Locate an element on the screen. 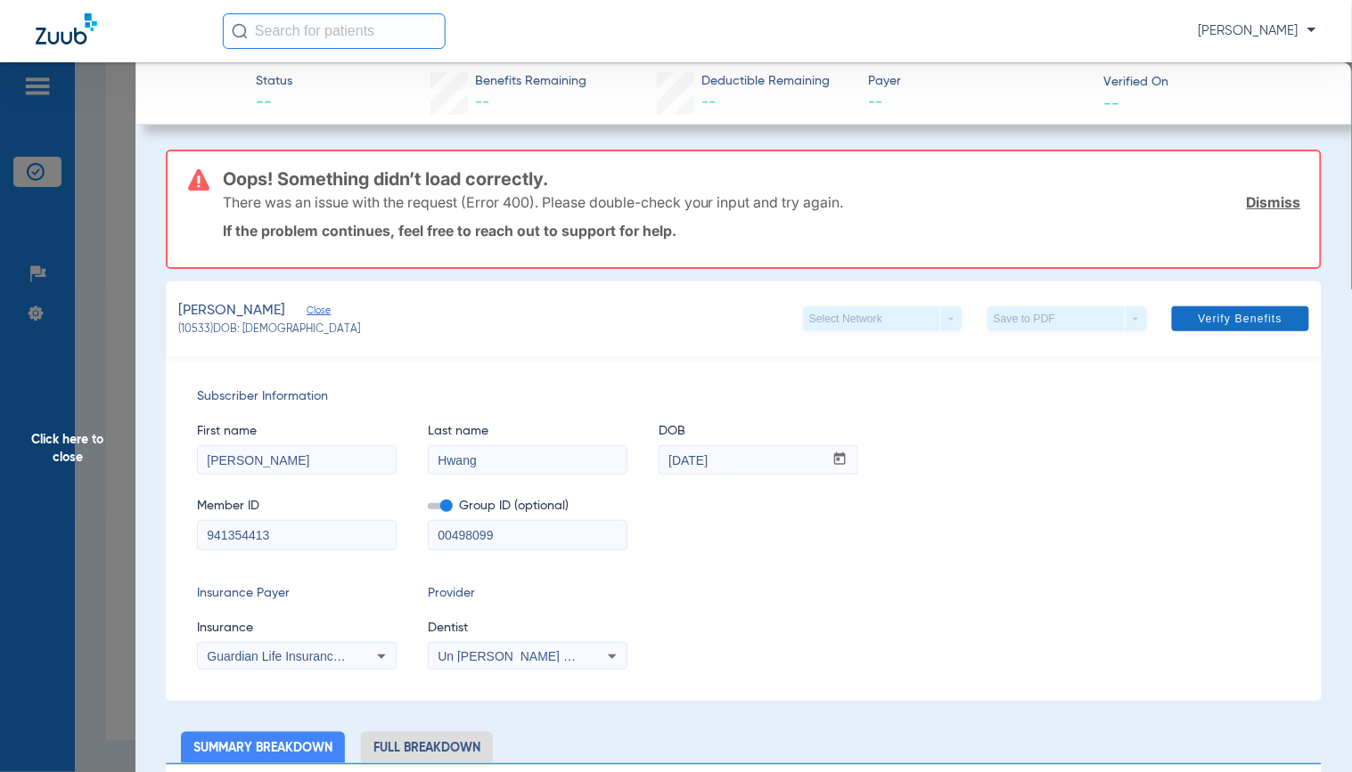  span: Benefits Remaining is located at coordinates (531, 81).